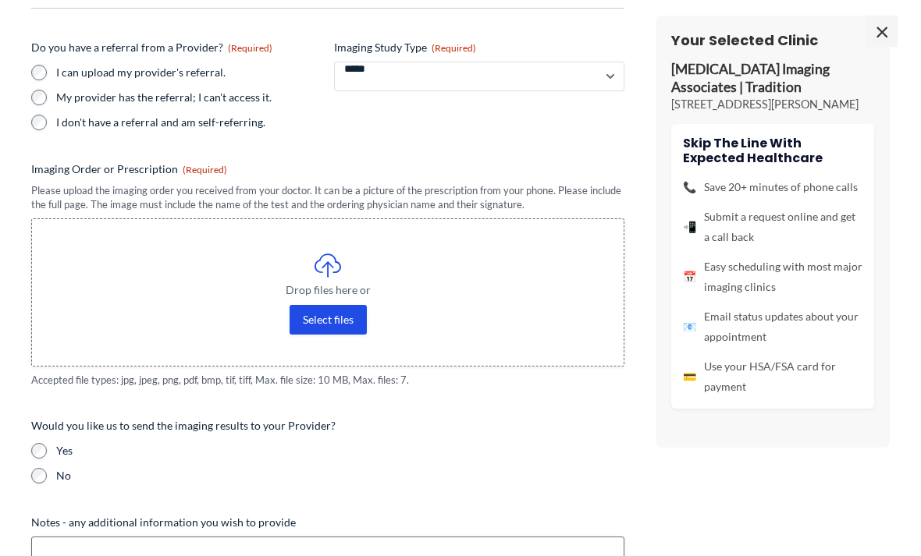 The width and height of the screenshot is (921, 556). Describe the element at coordinates (328, 197) in the screenshot. I see `div: Please upload the imaging order you received from your doctor. It can be a picture of the prescri...` at that location.